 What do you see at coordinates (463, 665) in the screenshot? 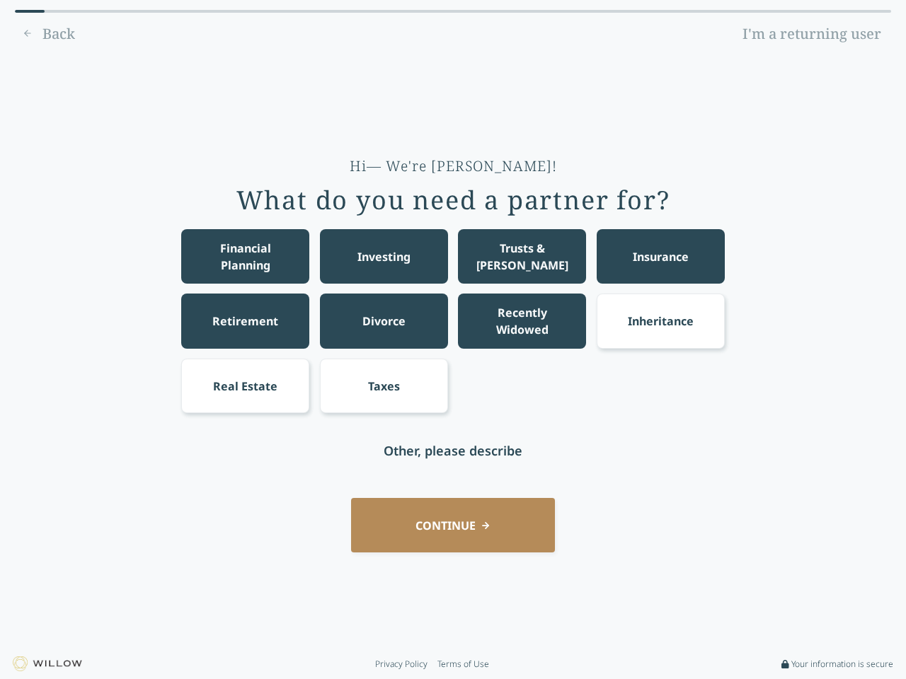
I see `a: Terms of Use` at bounding box center [463, 665].